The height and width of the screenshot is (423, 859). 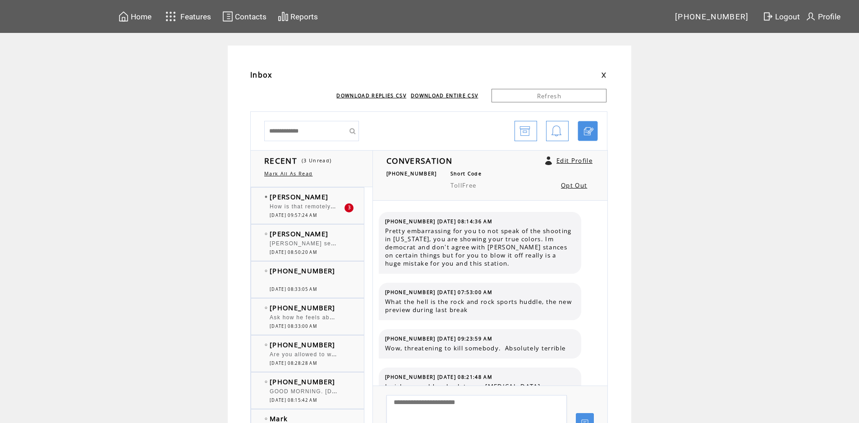 I want to click on span: (3 Unread), so click(x=317, y=161).